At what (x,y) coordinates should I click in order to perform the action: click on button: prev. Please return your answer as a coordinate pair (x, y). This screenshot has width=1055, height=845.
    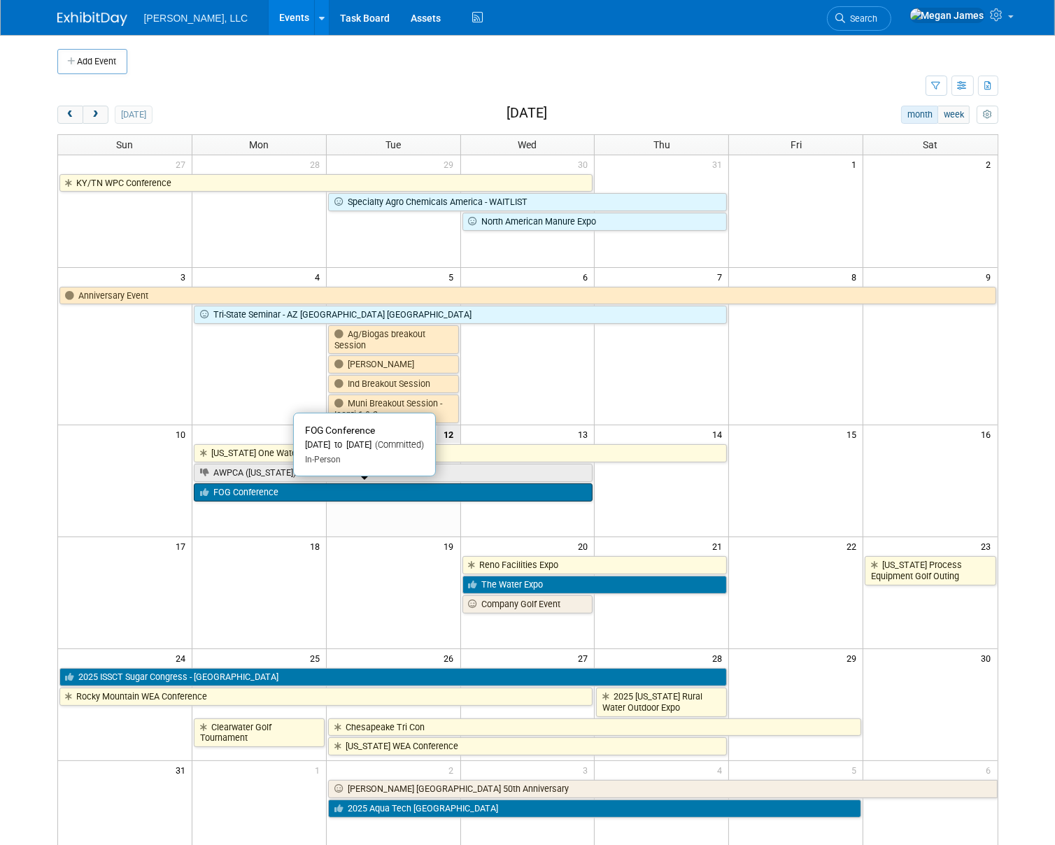
    Looking at the image, I should click on (70, 115).